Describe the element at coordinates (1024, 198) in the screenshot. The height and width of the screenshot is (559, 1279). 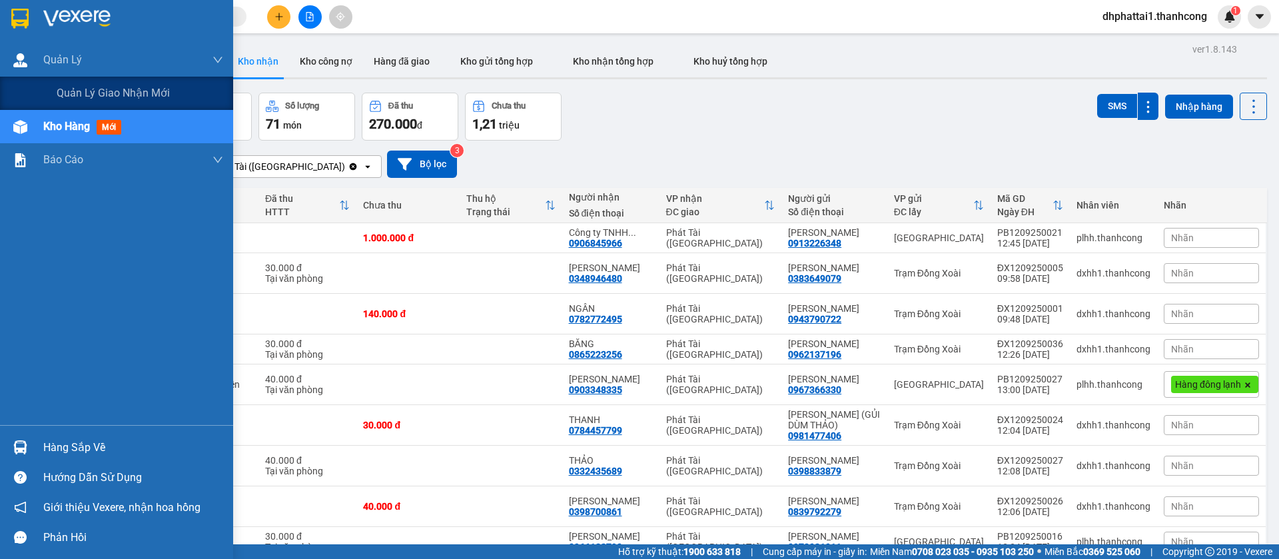
I see `div: Mã GD` at that location.